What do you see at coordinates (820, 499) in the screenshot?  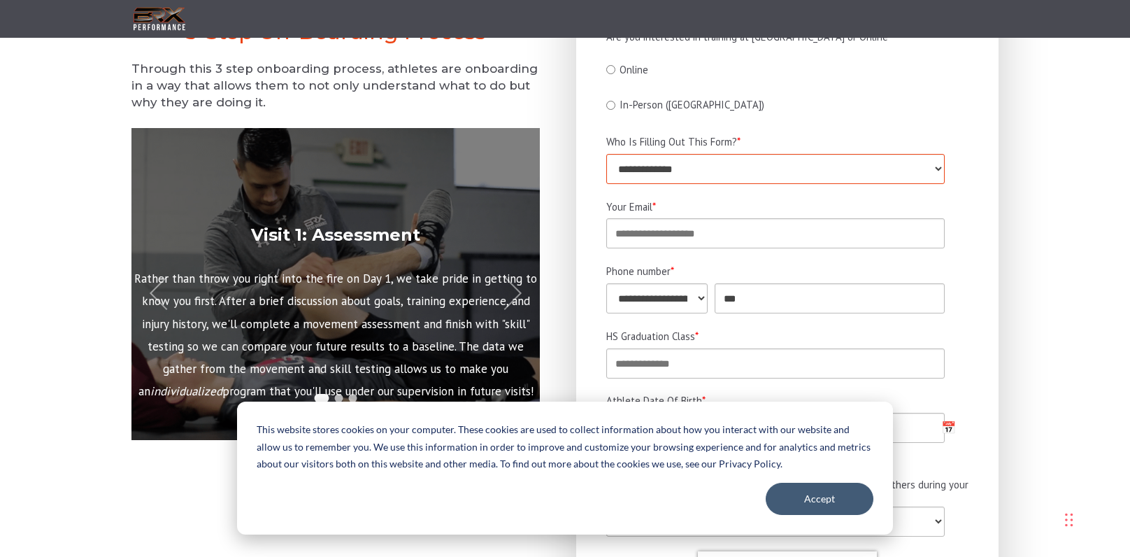 I see `button: Accept` at bounding box center [820, 499].